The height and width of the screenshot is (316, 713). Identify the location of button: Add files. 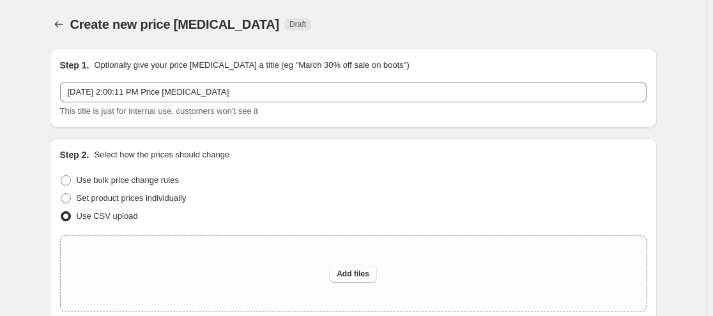
(353, 274).